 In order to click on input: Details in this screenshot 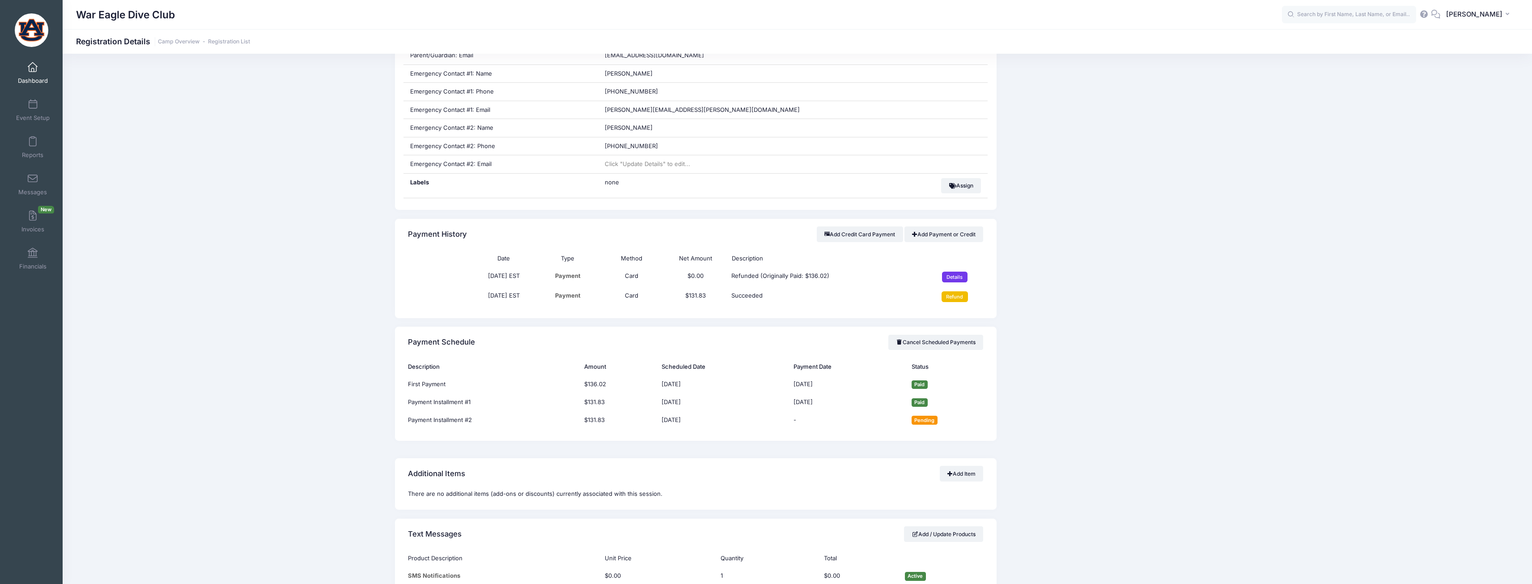, I will do `click(955, 277)`.